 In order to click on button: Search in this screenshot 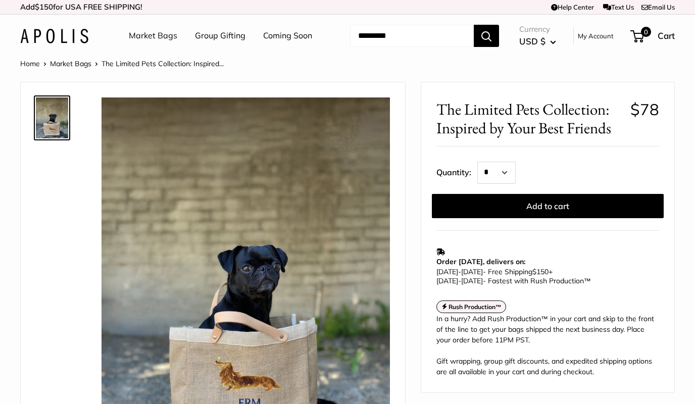, I will do `click(487, 36)`.